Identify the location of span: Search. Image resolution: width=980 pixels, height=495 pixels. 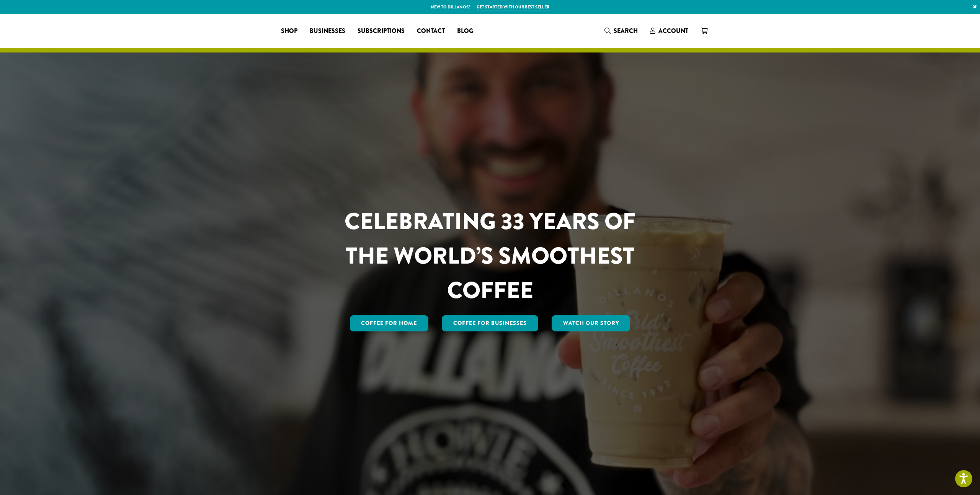
(626, 31).